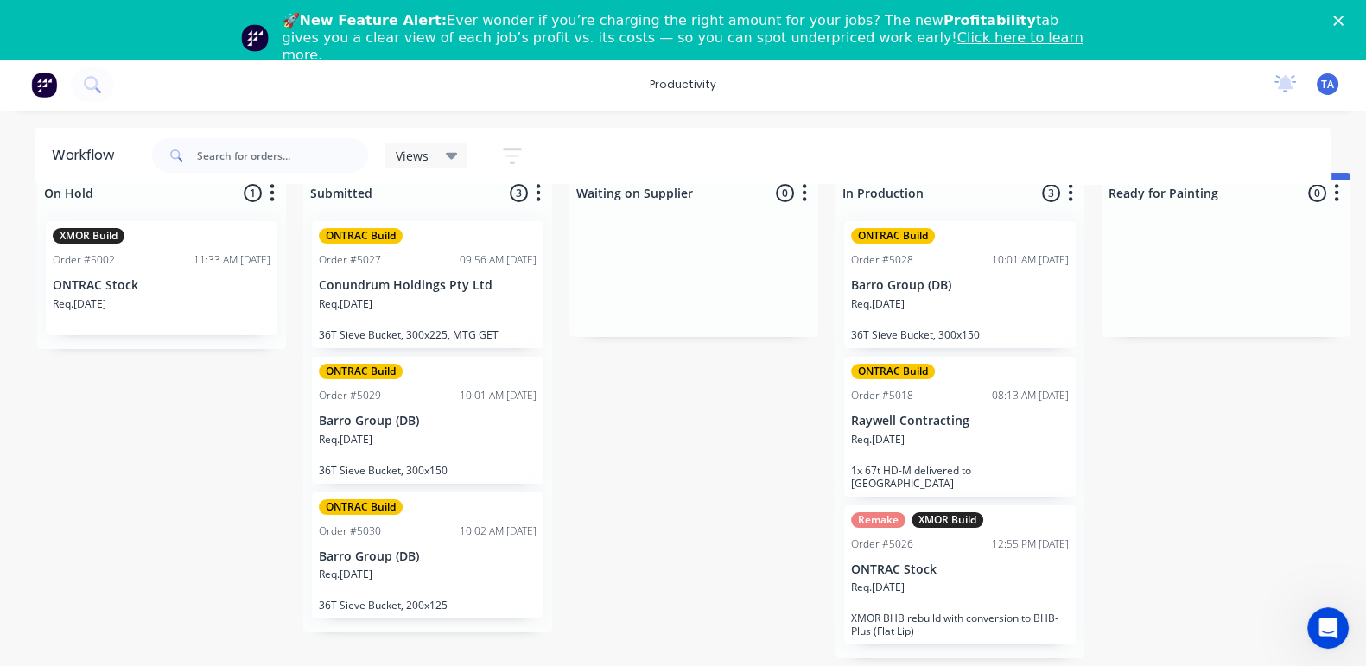 This screenshot has height=666, width=1366. I want to click on div: Order #5030, so click(350, 531).